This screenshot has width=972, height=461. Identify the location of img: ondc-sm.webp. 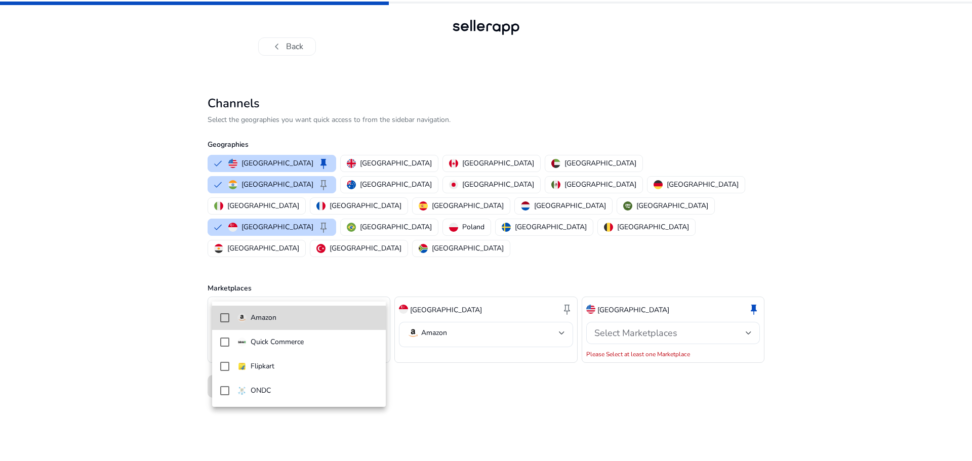
(242, 391).